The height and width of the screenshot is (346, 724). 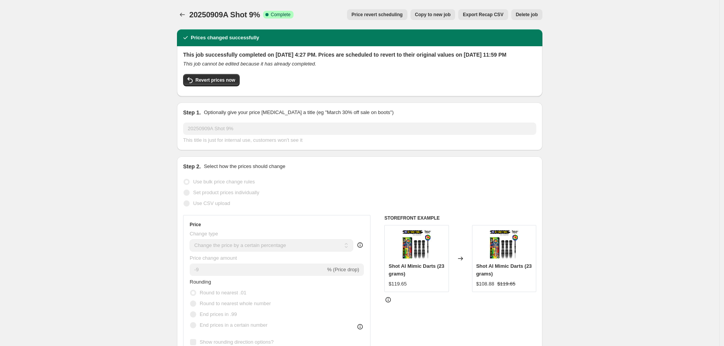 I want to click on span: Use bulk price change rules, so click(x=224, y=181).